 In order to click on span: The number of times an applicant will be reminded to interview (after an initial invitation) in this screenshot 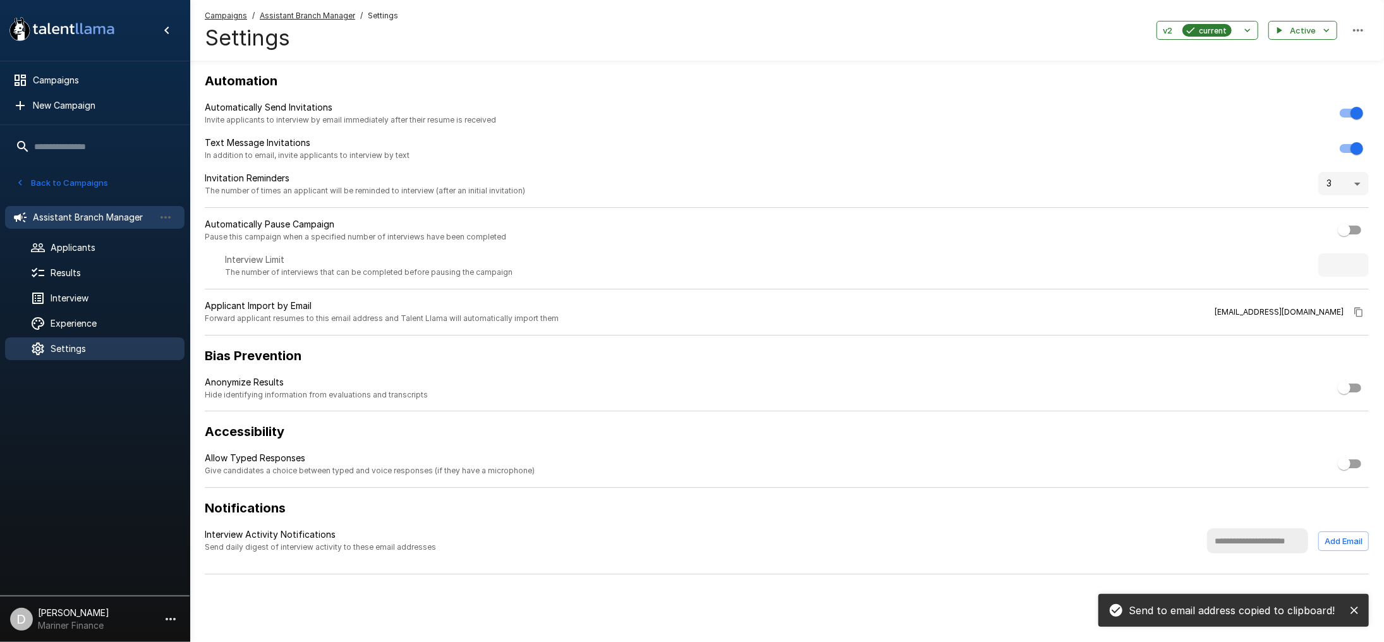, I will do `click(365, 191)`.